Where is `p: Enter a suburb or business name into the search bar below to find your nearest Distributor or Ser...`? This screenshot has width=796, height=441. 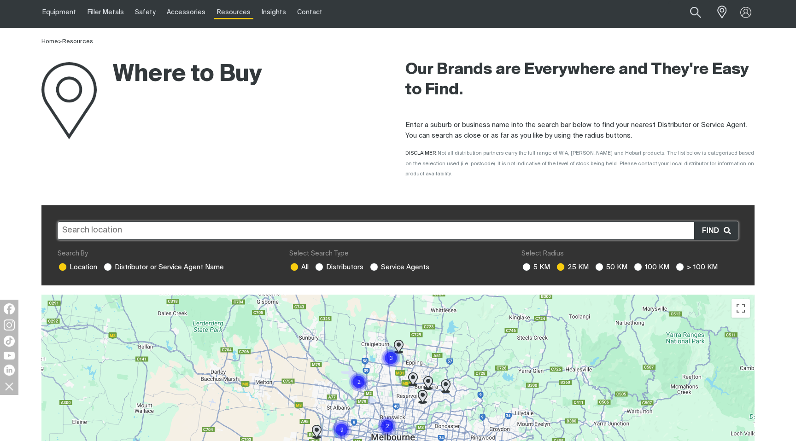 p: Enter a suburb or business name into the search bar below to find your nearest Distributor or Ser... is located at coordinates (580, 130).